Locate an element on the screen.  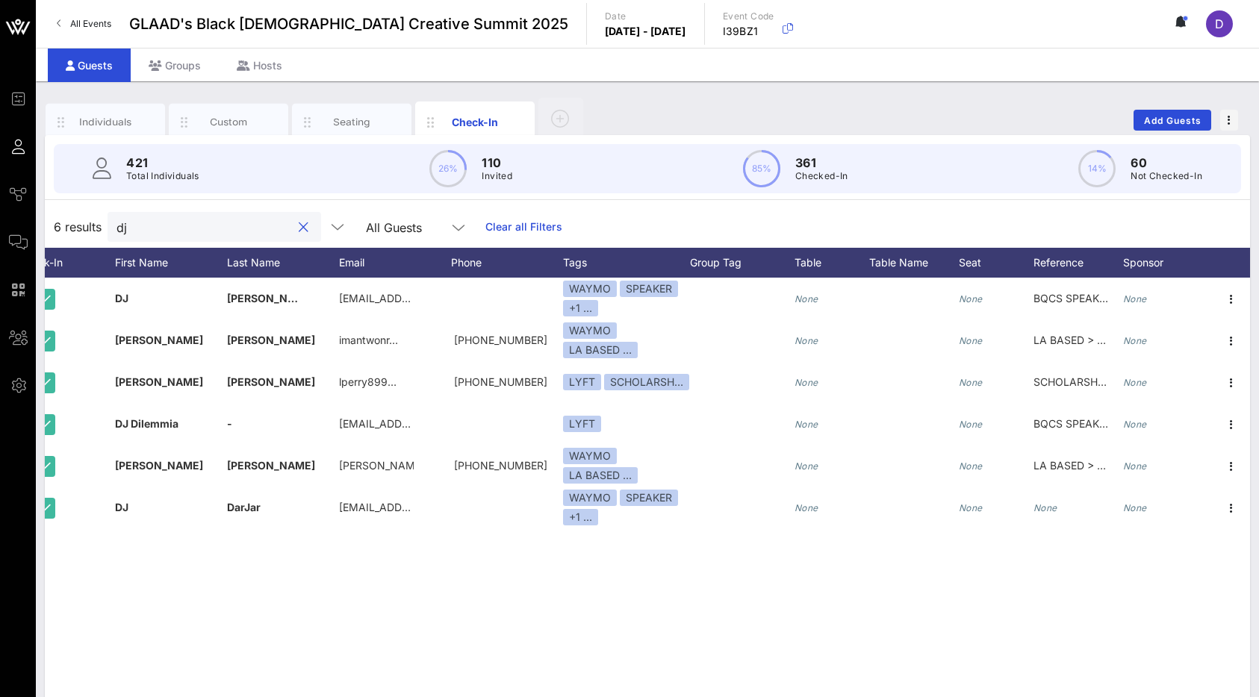
span: SCHOLARSHIP RECIPIENT is located at coordinates (1098, 382).